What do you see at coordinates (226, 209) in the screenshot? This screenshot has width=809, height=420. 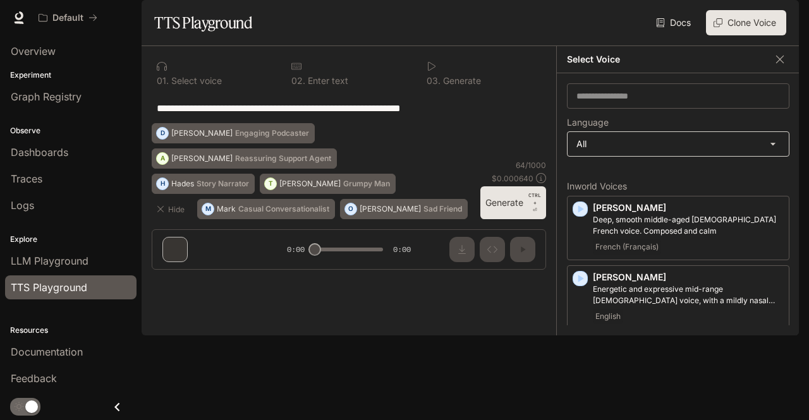 I see `p: Mark` at bounding box center [226, 209].